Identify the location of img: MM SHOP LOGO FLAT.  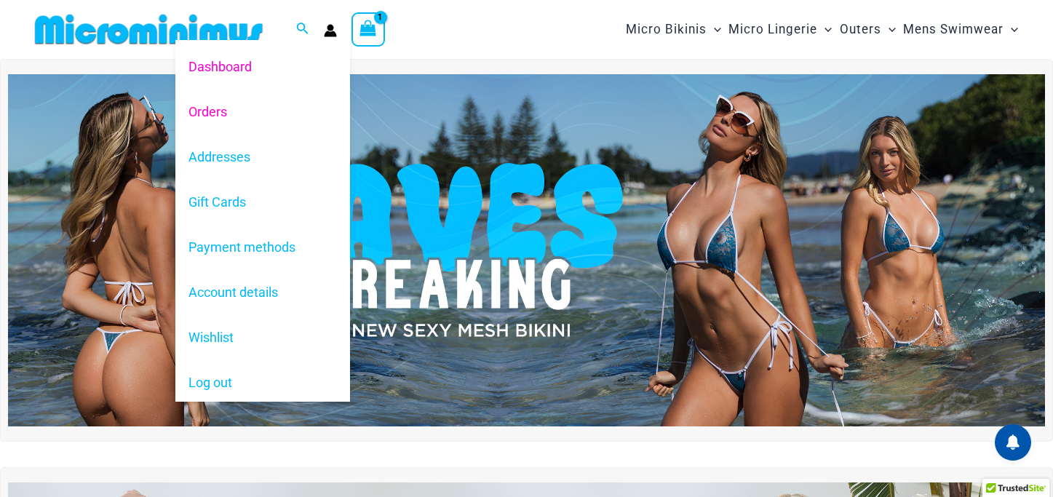
(148, 29).